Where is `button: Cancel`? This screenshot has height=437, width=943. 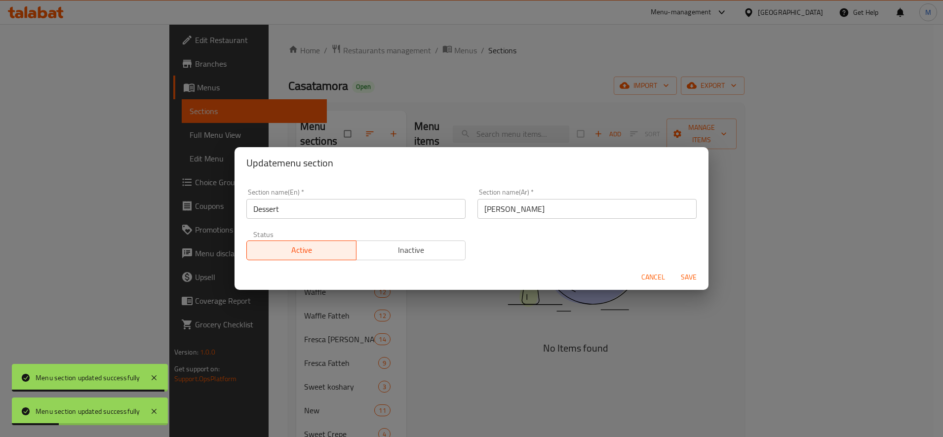
button: Cancel is located at coordinates (653, 277).